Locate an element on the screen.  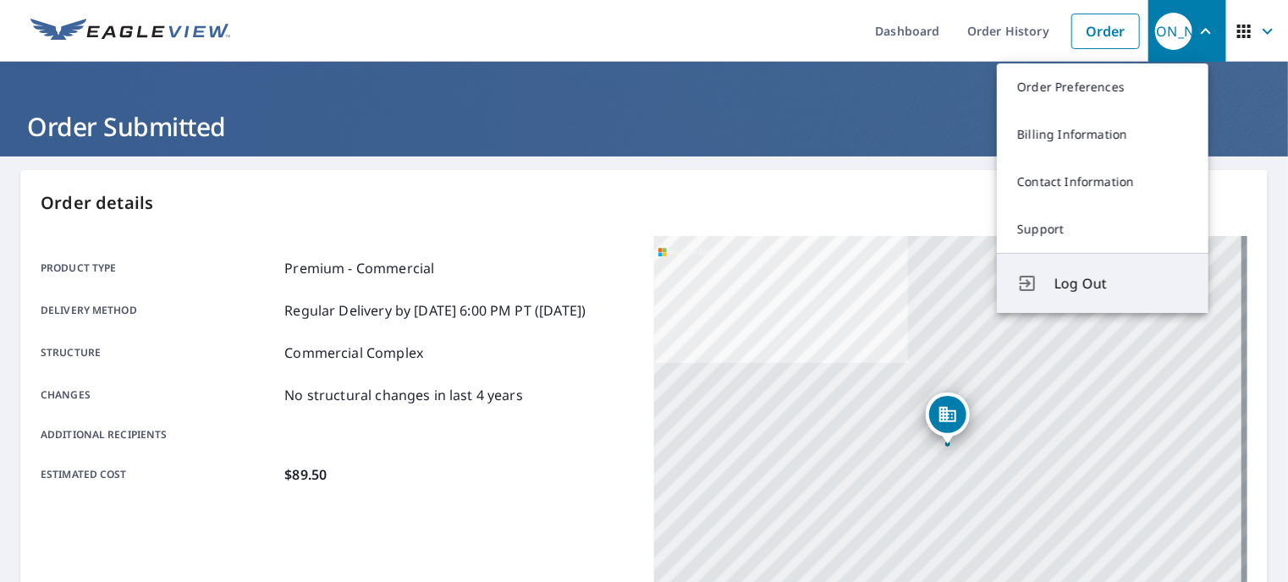
p: Structure is located at coordinates (159, 353).